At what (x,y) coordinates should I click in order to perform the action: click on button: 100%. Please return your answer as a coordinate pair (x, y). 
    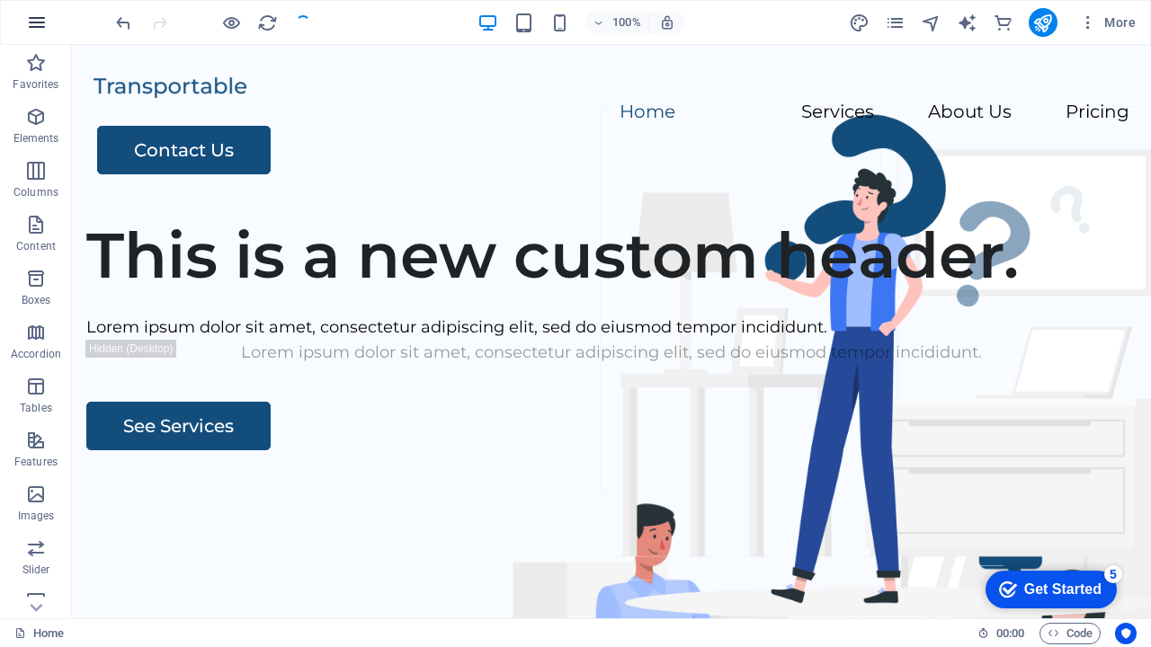
    Looking at the image, I should click on (617, 22).